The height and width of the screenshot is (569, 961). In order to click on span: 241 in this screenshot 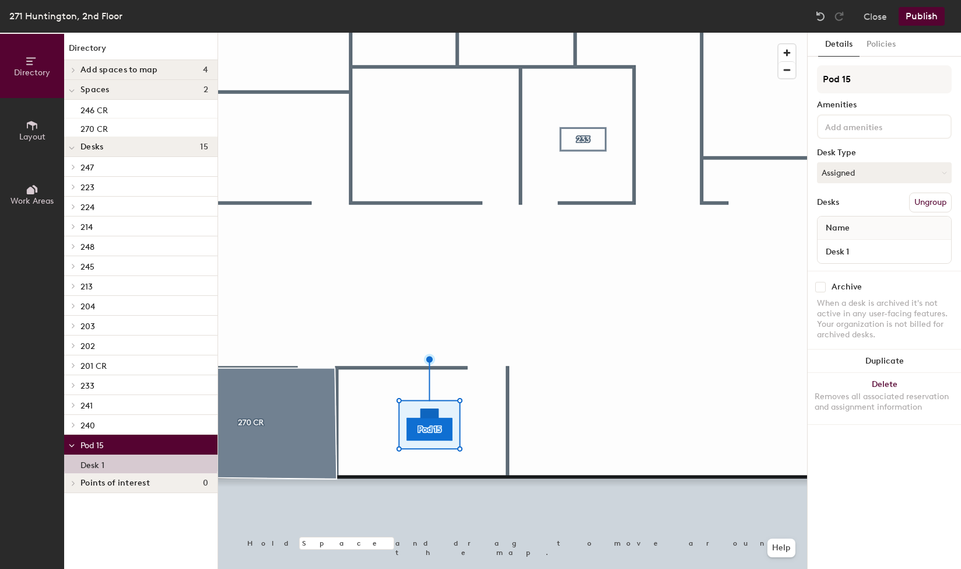, I will do `click(86, 405)`.